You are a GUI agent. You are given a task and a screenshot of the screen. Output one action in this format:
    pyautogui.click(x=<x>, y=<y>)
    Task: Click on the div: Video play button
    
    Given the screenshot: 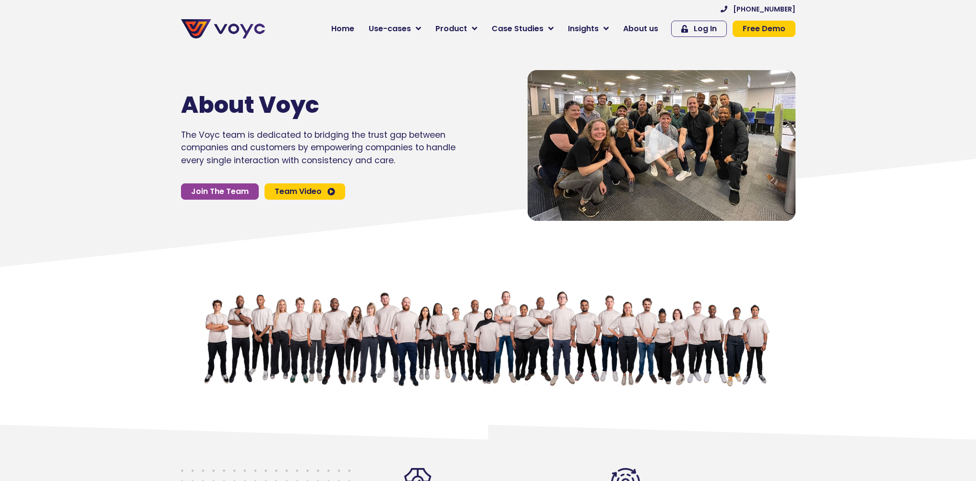 What is the action you would take?
    pyautogui.click(x=661, y=145)
    